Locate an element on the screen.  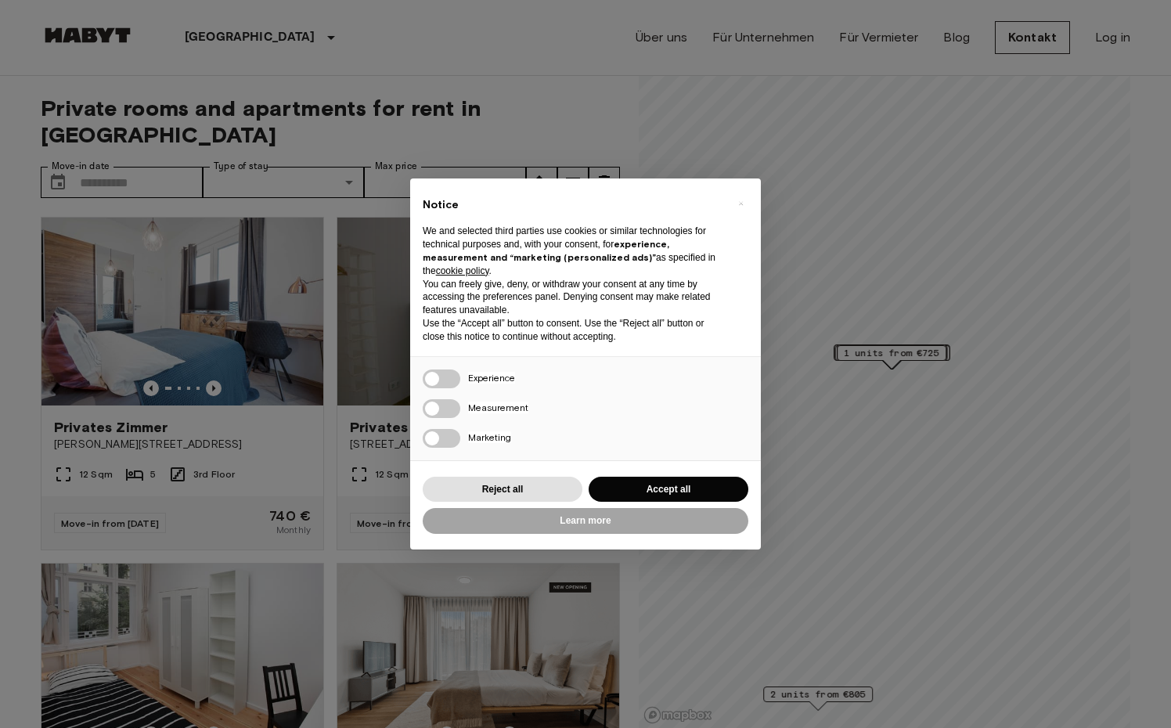
span: Measurement is located at coordinates (498, 407).